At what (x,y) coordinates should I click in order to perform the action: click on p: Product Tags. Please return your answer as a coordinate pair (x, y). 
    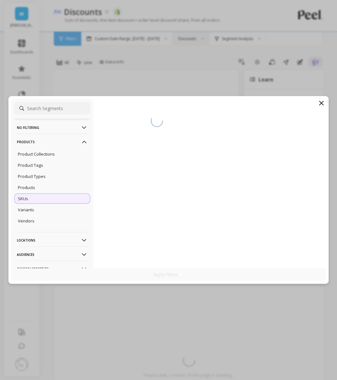
    Looking at the image, I should click on (30, 165).